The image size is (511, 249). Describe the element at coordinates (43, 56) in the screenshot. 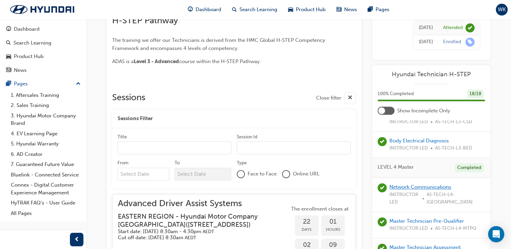

I see `a: Product Hub` at that location.